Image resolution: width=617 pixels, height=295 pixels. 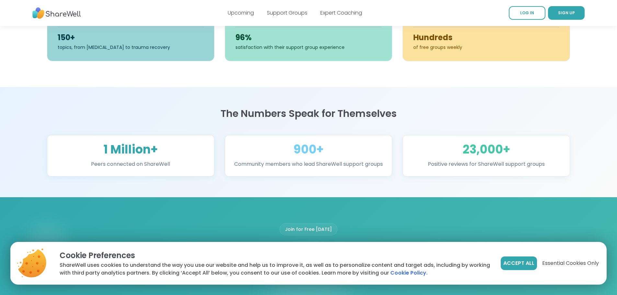 I want to click on span: LOG IN, so click(x=527, y=13).